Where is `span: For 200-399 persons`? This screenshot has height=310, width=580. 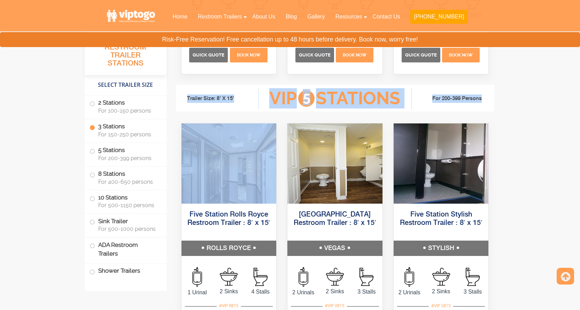 span: For 200-399 persons is located at coordinates (128, 158).